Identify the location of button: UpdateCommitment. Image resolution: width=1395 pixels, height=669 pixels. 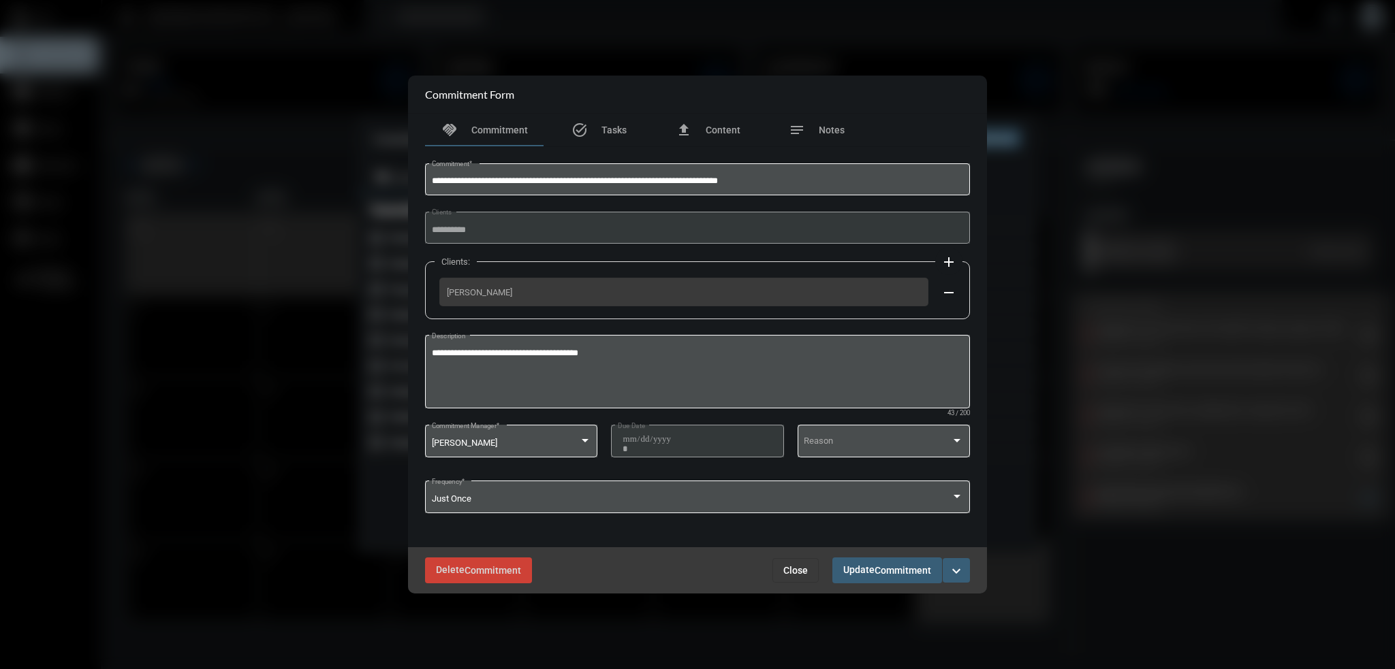
(887, 570).